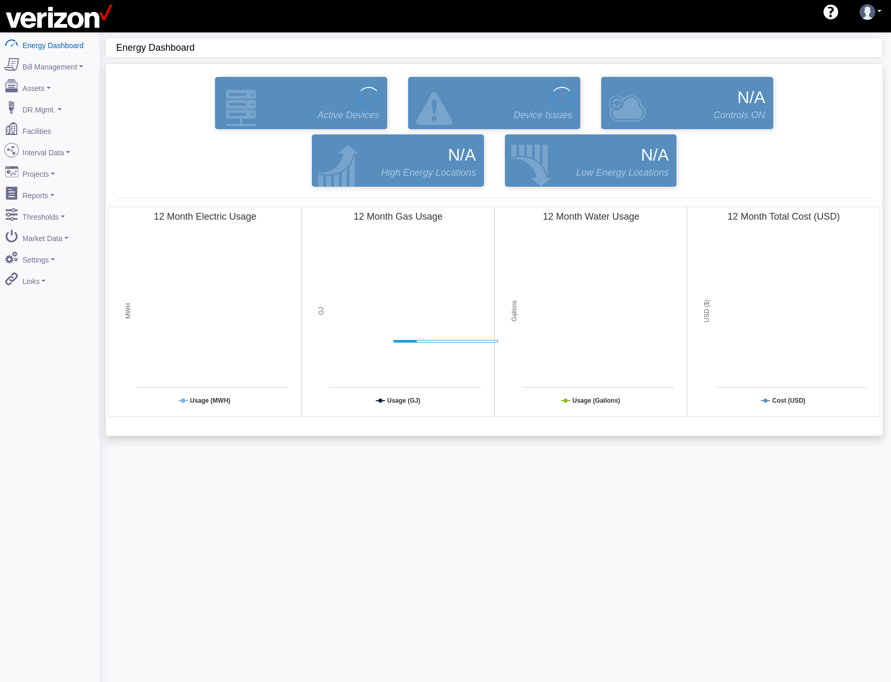  What do you see at coordinates (205, 217) in the screenshot?
I see `tspan: 12 Month Electric Usage` at bounding box center [205, 217].